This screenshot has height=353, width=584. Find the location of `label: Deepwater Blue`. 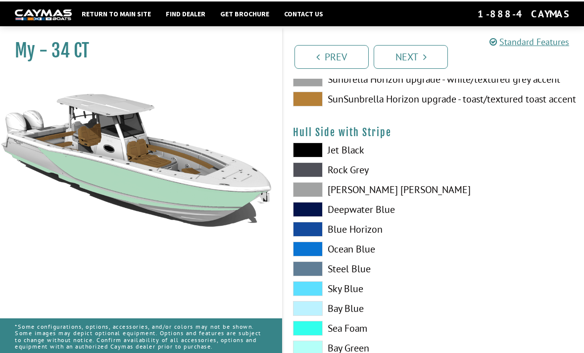

label: Deepwater Blue is located at coordinates (359, 208).